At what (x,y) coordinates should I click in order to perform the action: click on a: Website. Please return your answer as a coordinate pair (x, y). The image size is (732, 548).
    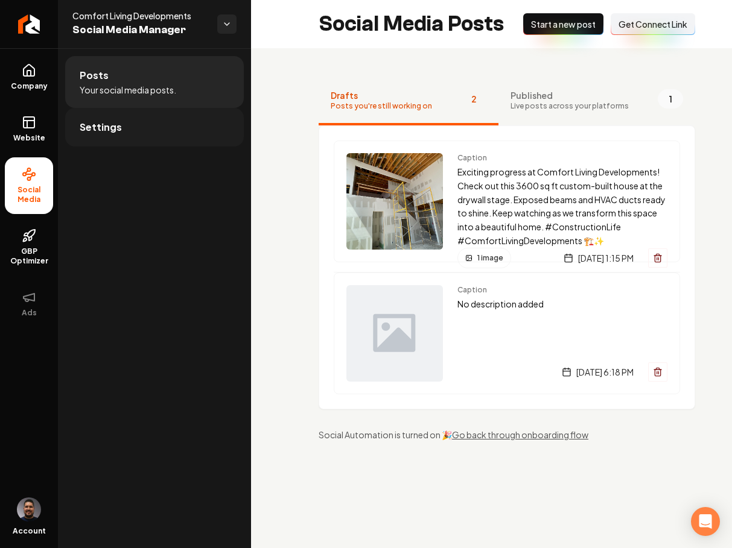
    Looking at the image, I should click on (29, 129).